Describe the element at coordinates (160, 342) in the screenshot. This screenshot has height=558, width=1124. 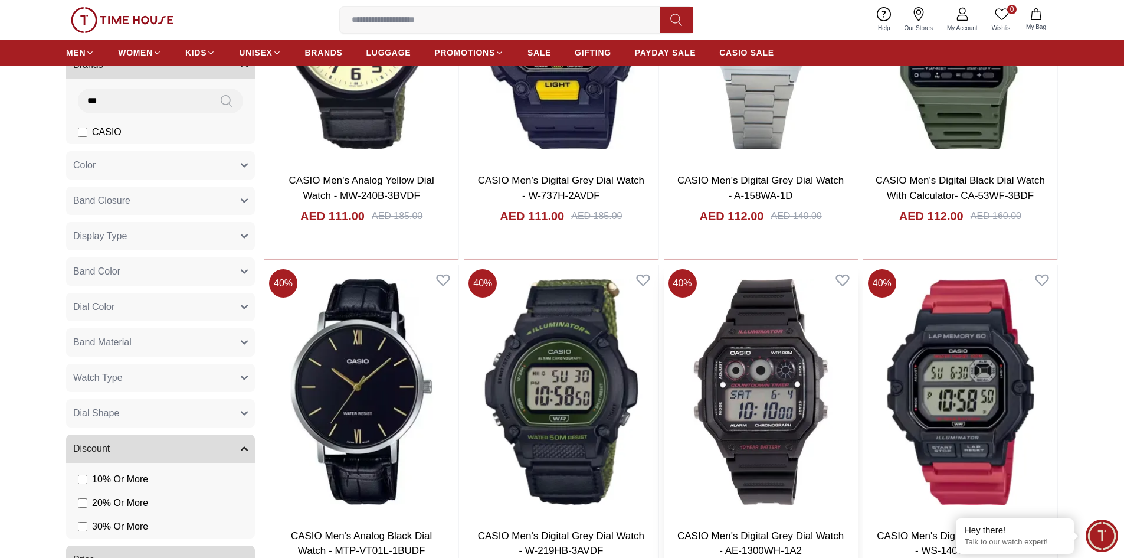
I see `button: Band Material` at that location.